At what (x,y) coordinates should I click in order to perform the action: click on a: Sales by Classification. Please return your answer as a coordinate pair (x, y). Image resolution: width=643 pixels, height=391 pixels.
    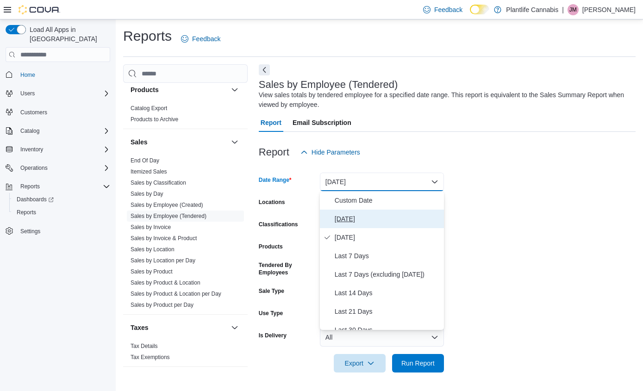
    Looking at the image, I should click on (158, 183).